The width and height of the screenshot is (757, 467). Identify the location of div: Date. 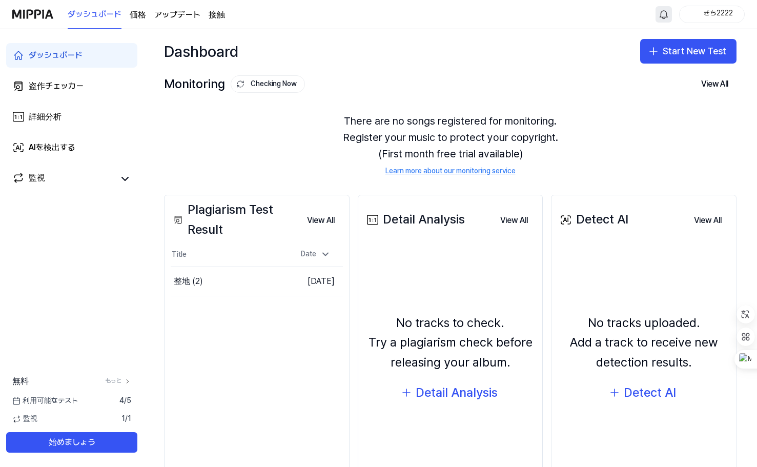
(316, 254).